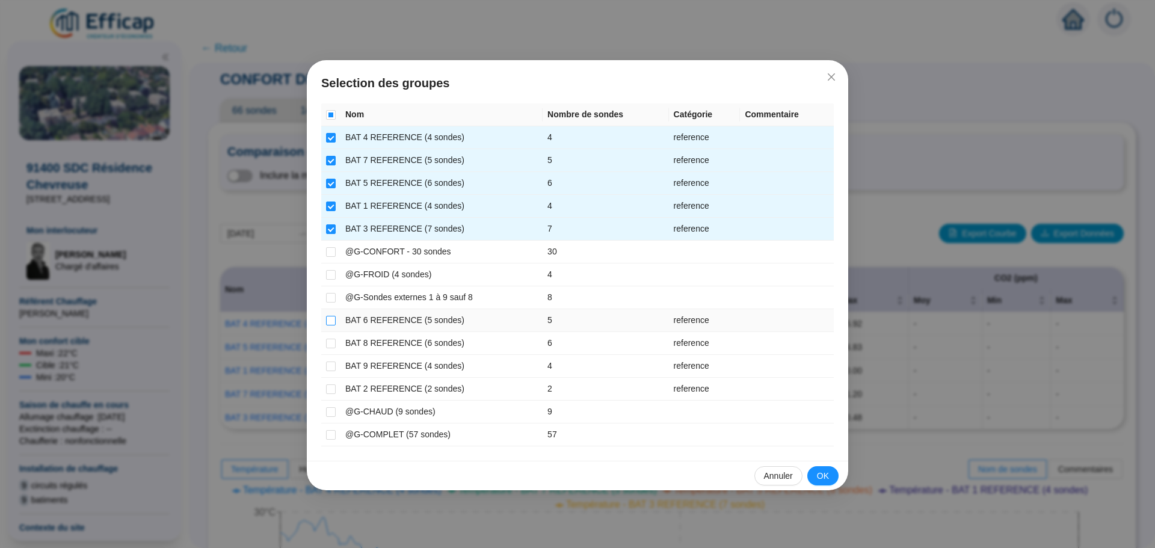 This screenshot has width=1155, height=548. Describe the element at coordinates (441, 298) in the screenshot. I see `td: @G-Sondes externes 1 à 9 sauf 8` at that location.